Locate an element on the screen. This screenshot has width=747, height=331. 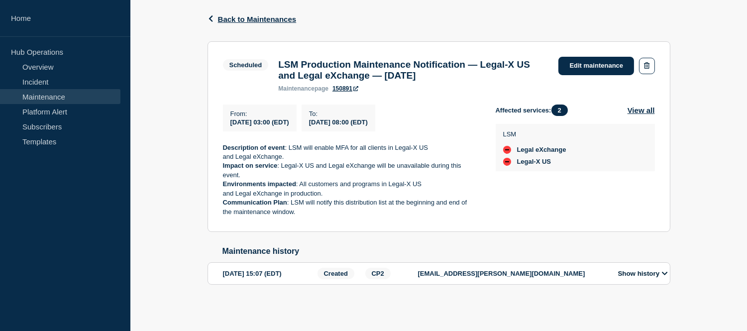
p: : All customers and programs in Legal-X US and Legal eXchange in production. is located at coordinates (351, 189).